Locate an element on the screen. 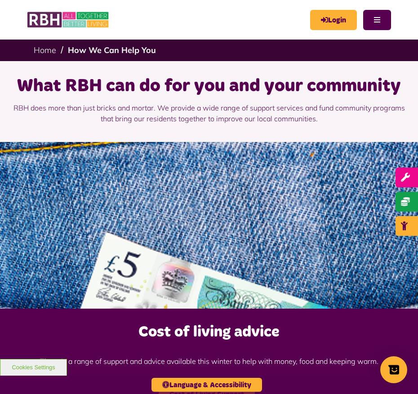  p: There is a range of support and advice available this winter to help with money, food and keeping... is located at coordinates (209, 361).